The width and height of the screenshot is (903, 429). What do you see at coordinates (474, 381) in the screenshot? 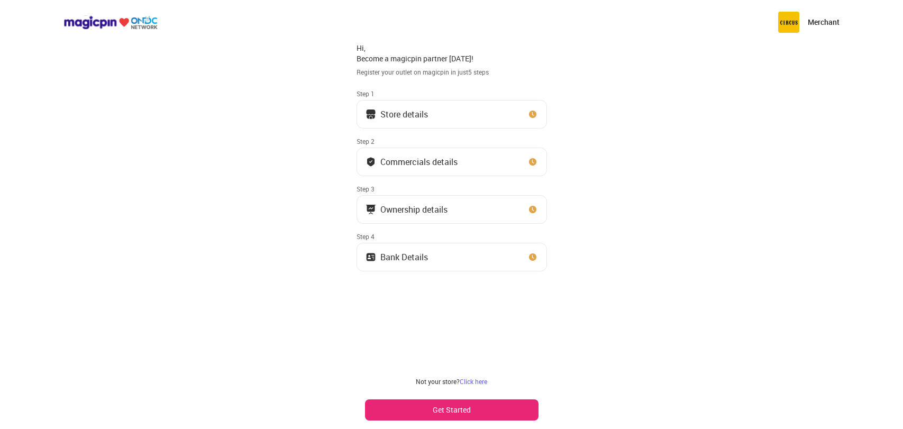
I see `a: Click here` at bounding box center [474, 381].